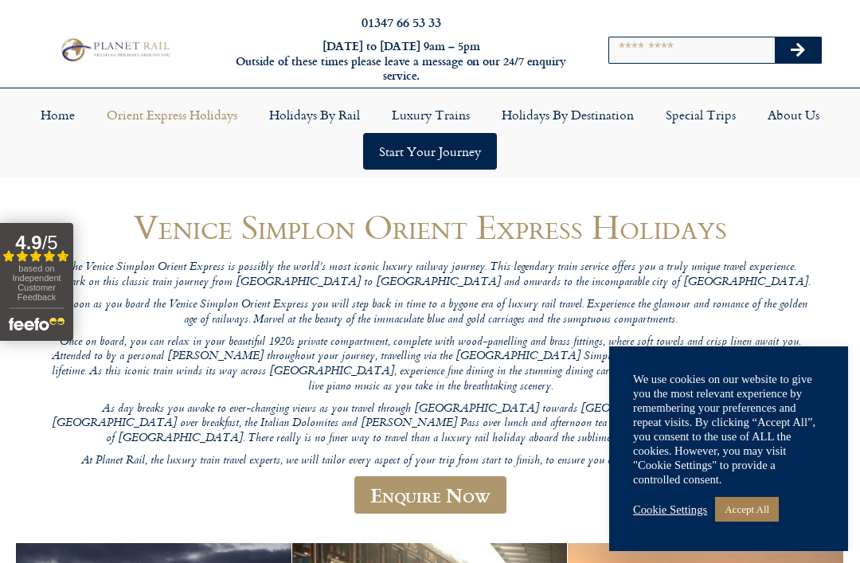 This screenshot has width=860, height=563. What do you see at coordinates (115, 50) in the screenshot?
I see `img: Planet Rail Train Holidays Logo` at bounding box center [115, 50].